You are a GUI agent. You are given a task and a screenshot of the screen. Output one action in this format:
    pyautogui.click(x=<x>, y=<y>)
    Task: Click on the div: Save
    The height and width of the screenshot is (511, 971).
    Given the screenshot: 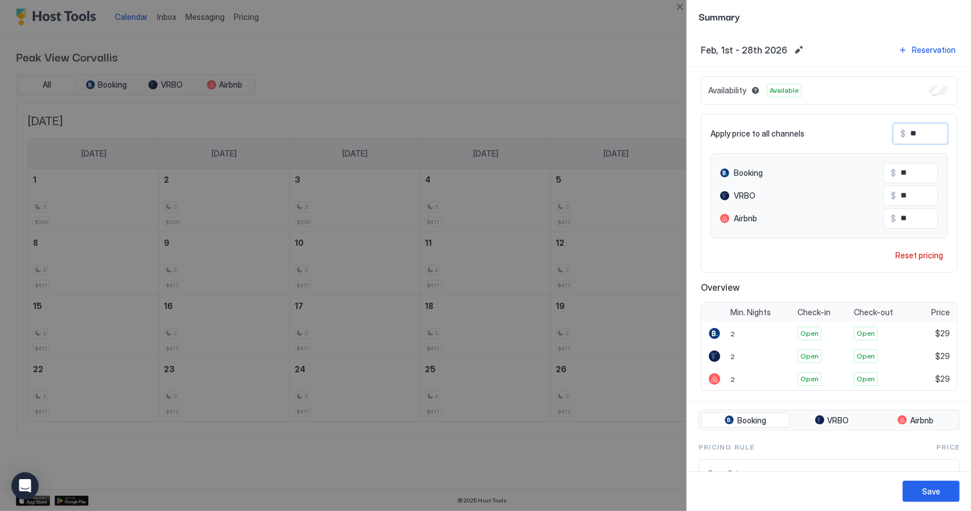 What is the action you would take?
    pyautogui.click(x=931, y=491)
    